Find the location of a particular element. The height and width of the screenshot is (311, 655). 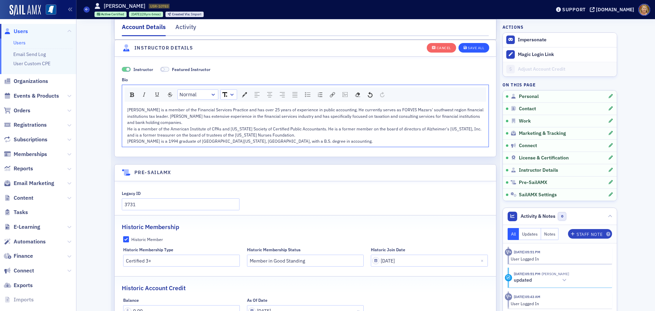

span: USR-10783 is located at coordinates (159, 6).